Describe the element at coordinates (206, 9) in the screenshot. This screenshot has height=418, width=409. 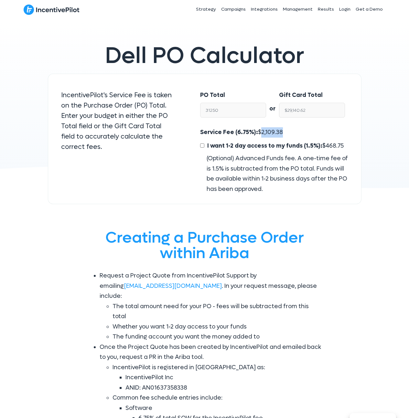
I see `a: Strategy` at that location.